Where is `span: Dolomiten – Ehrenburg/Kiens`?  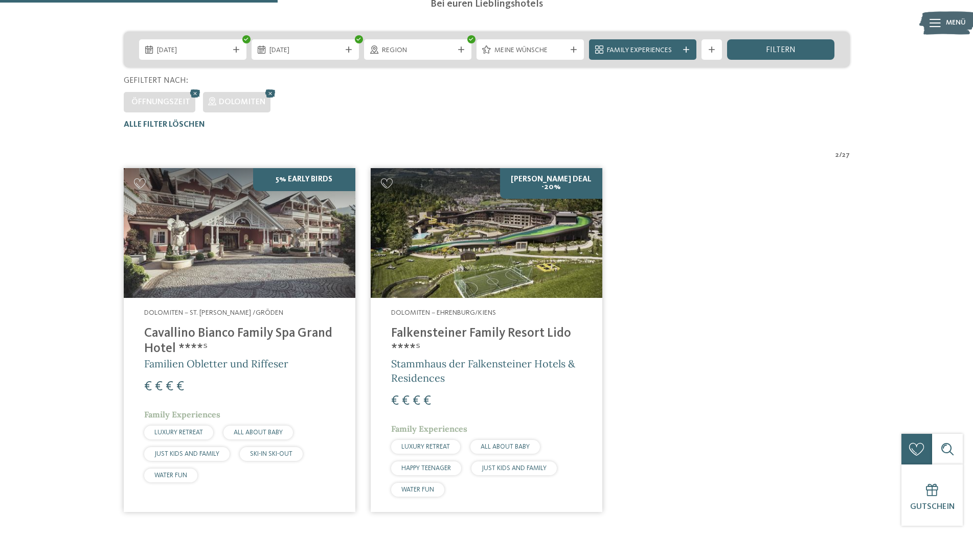 span: Dolomiten – Ehrenburg/Kiens is located at coordinates (443, 313).